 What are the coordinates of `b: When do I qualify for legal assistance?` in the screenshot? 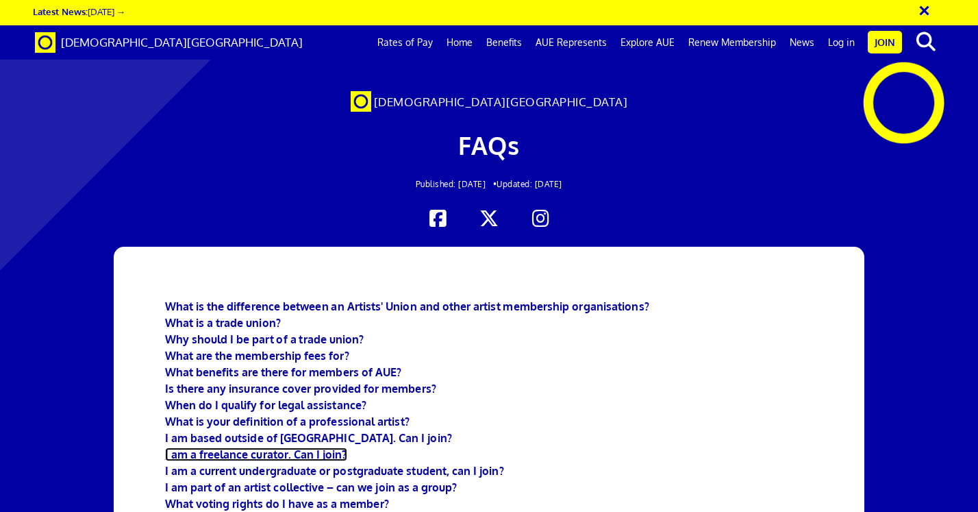 It's located at (266, 405).